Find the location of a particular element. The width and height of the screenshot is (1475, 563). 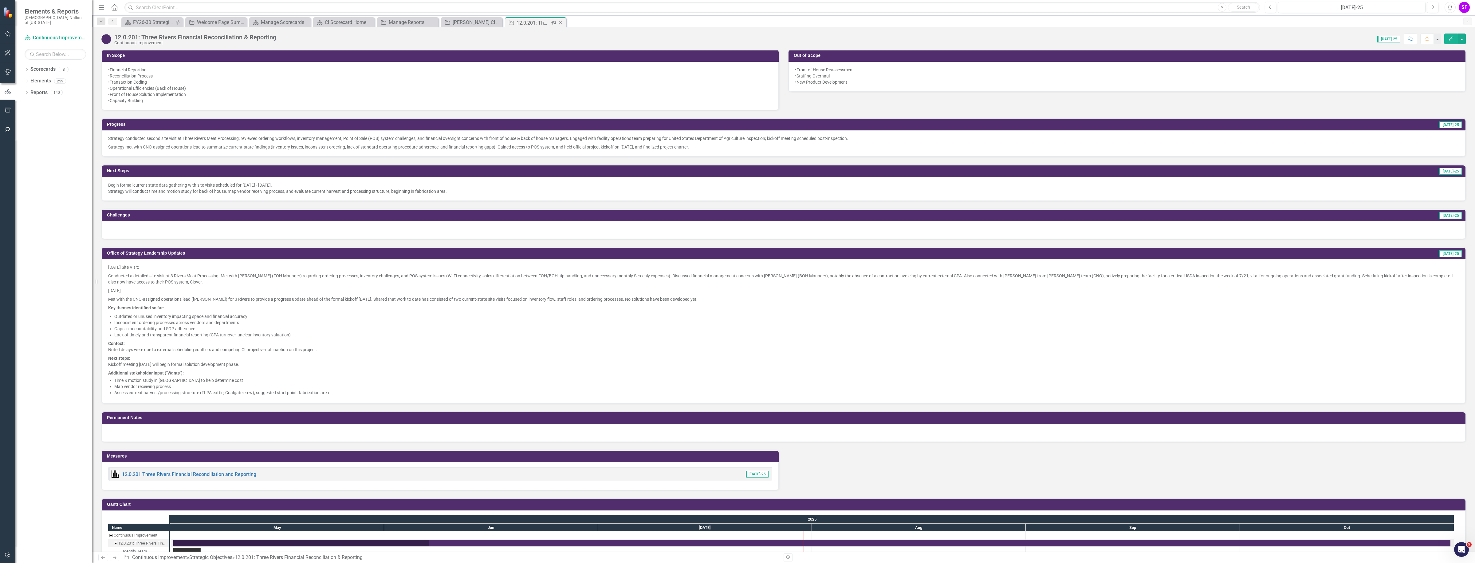

h3: Next Steps is located at coordinates (437, 171).